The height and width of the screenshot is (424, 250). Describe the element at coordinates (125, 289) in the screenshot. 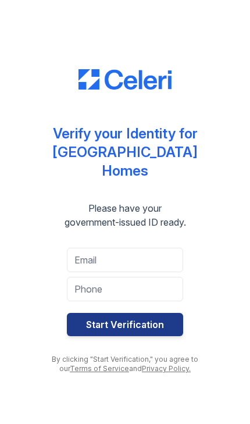

I see `input: Phone` at that location.